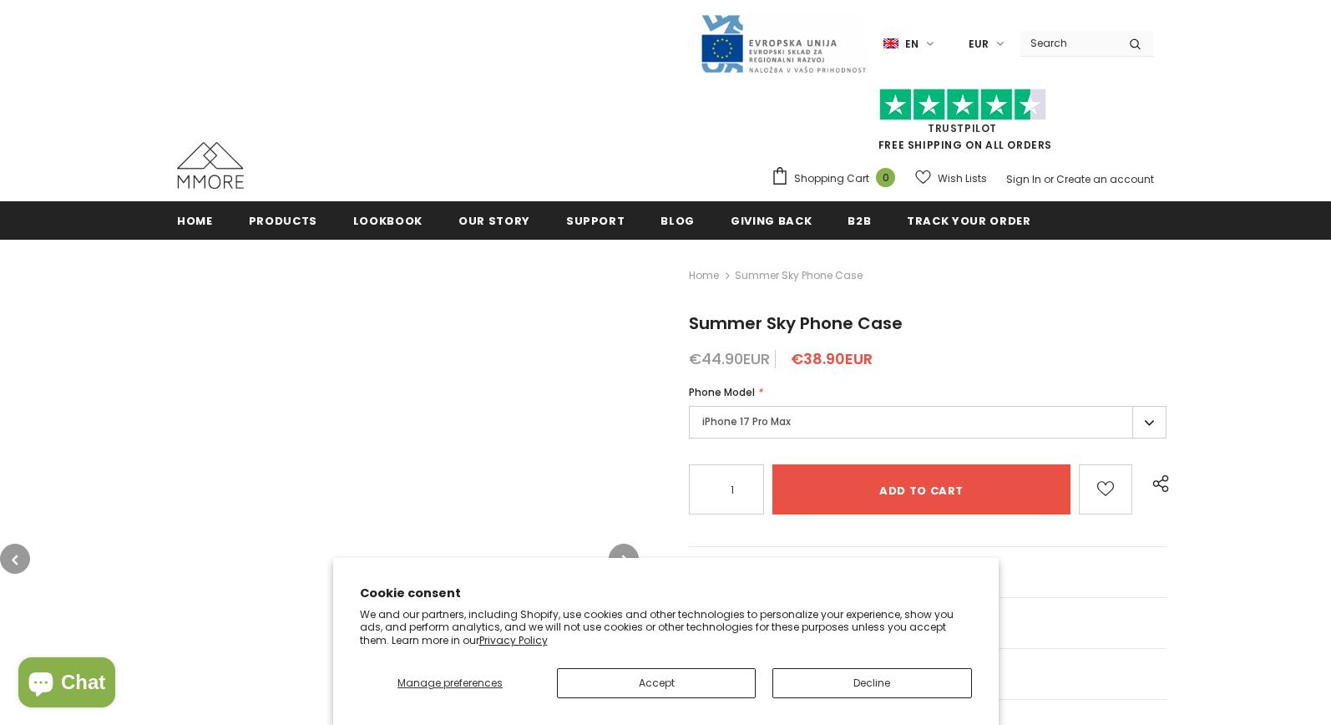 The image size is (1331, 725). What do you see at coordinates (1024, 179) in the screenshot?
I see `a: Sign In` at bounding box center [1024, 179].